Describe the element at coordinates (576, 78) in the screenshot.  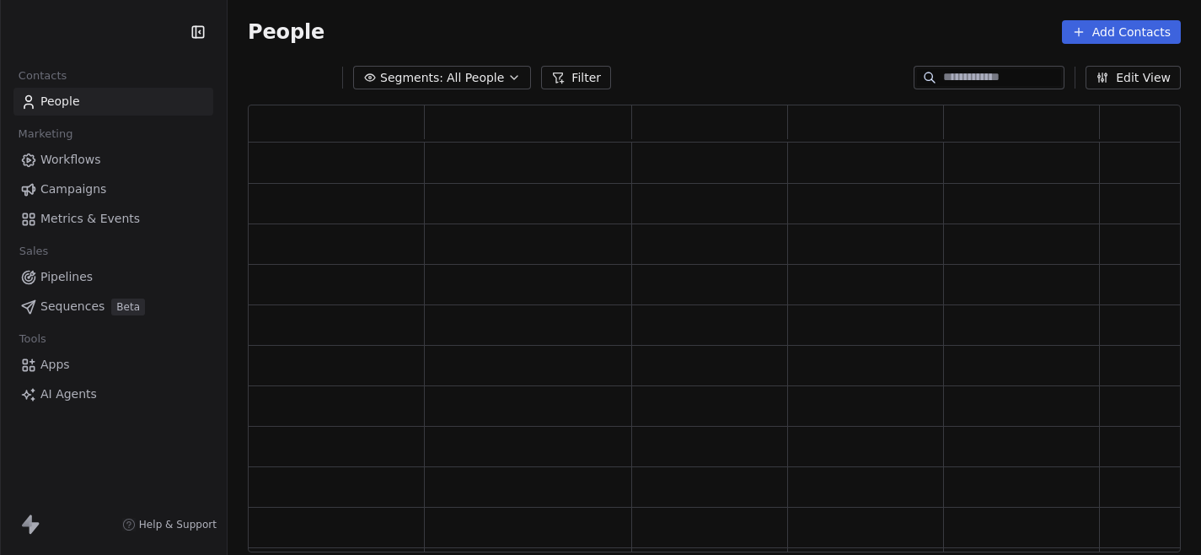
I see `button: Filter` at that location.